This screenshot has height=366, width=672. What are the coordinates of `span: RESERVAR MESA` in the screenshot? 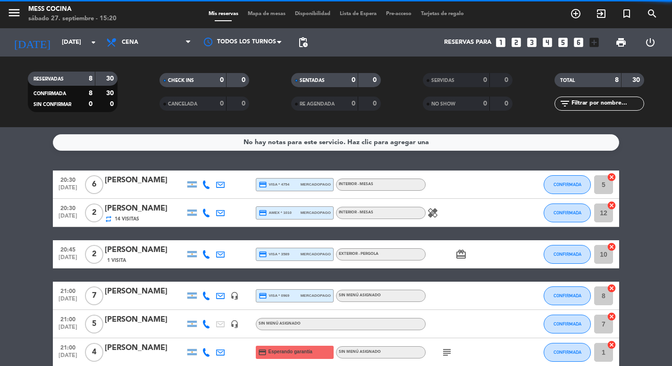 It's located at (575, 14).